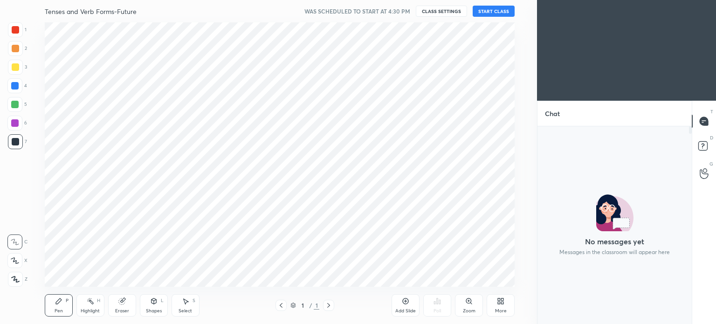 Image resolution: width=716 pixels, height=324 pixels. I want to click on p: D, so click(711, 137).